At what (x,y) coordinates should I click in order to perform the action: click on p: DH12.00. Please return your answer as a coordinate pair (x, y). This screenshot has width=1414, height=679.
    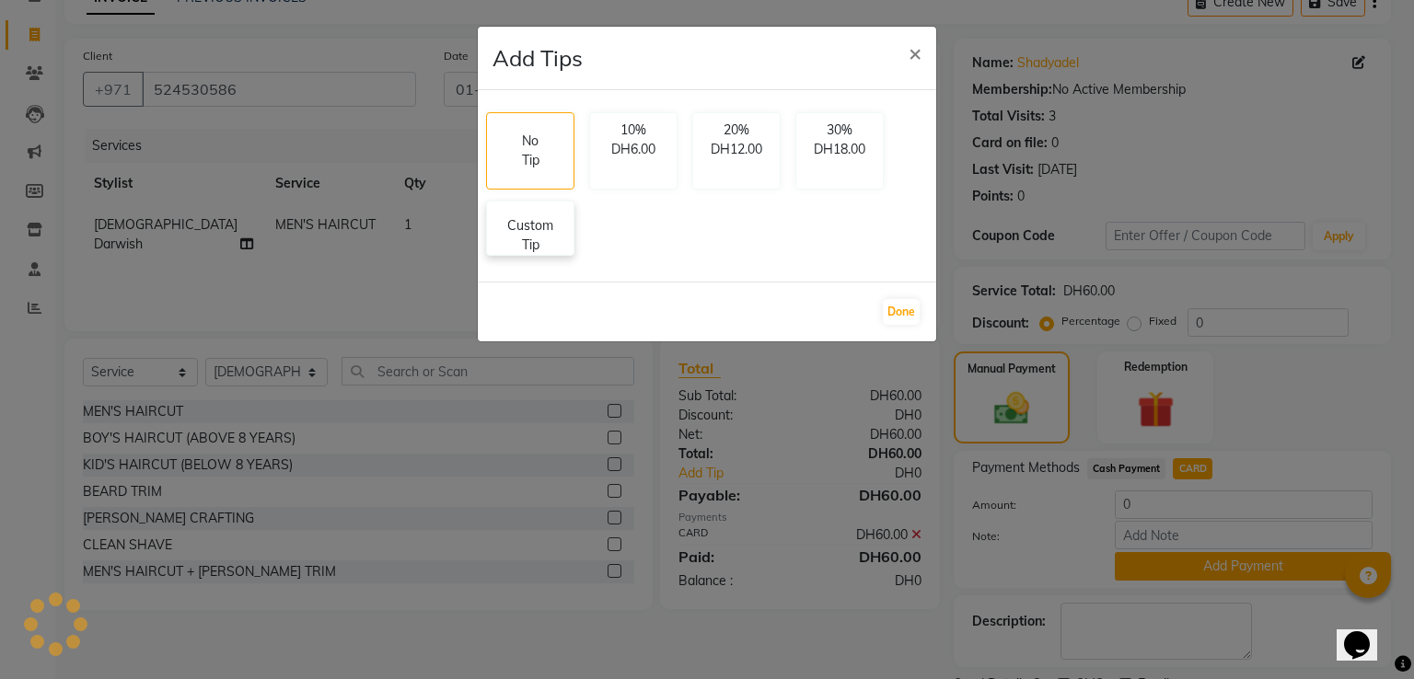
    Looking at the image, I should click on (736, 149).